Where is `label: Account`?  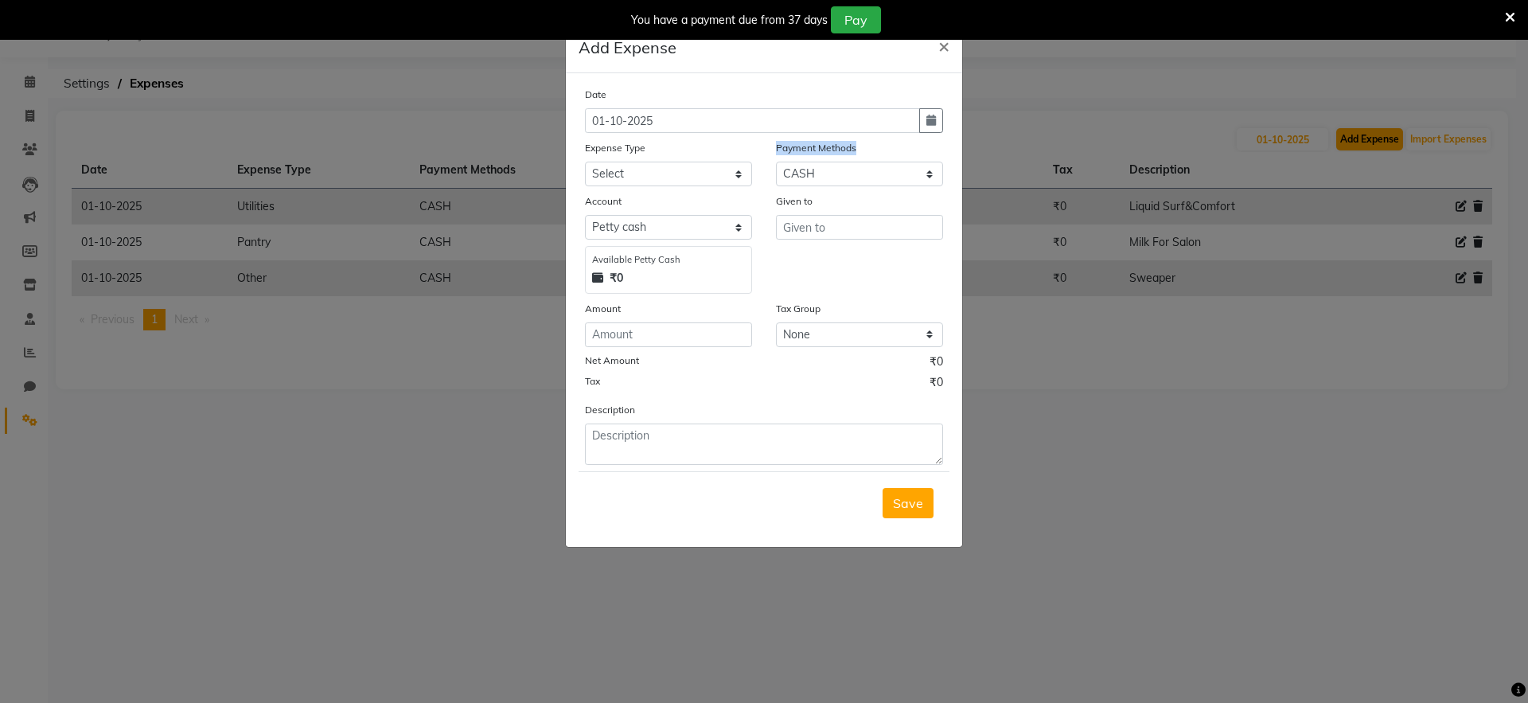 label: Account is located at coordinates (603, 201).